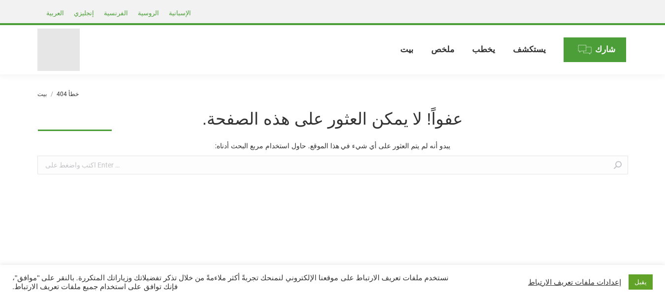 This screenshot has width=665, height=299. I want to click on font: شارك, so click(605, 49).